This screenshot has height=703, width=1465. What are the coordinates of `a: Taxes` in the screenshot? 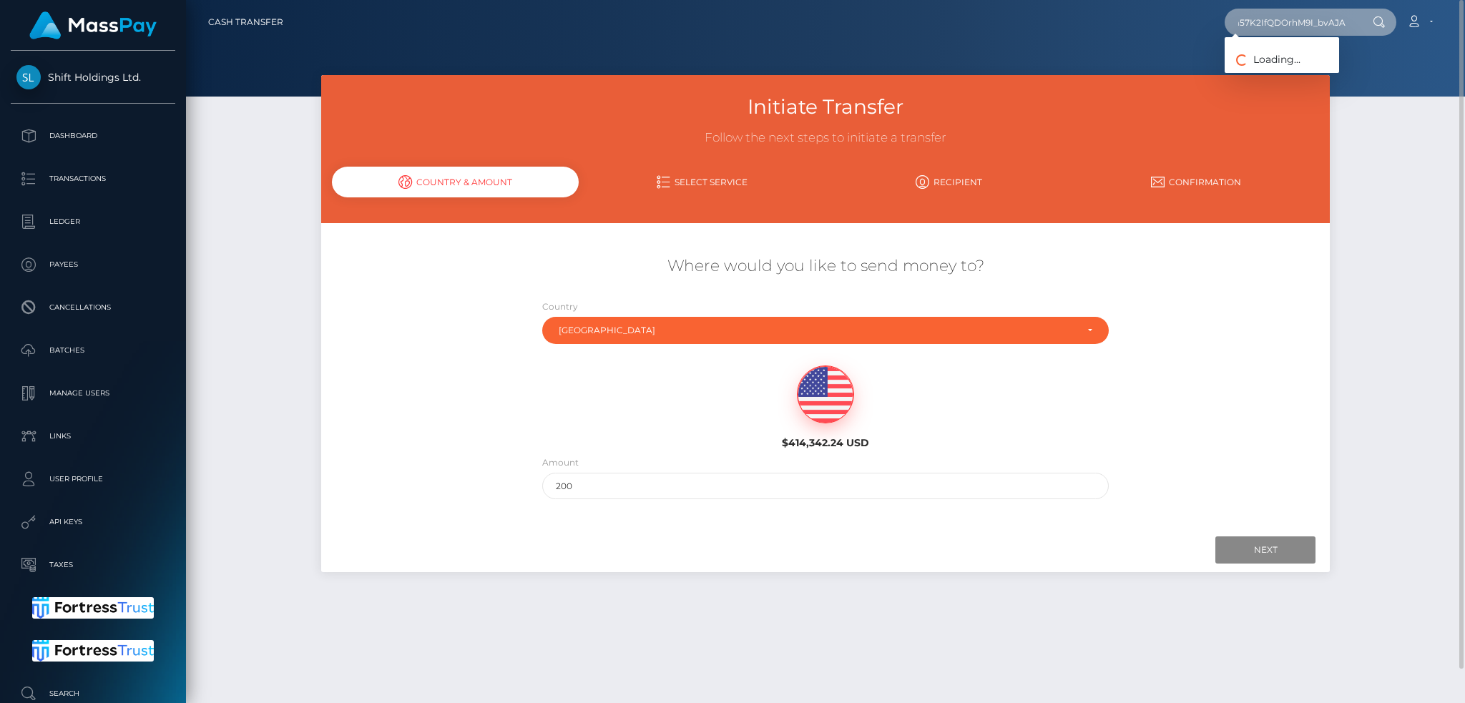 It's located at (93, 565).